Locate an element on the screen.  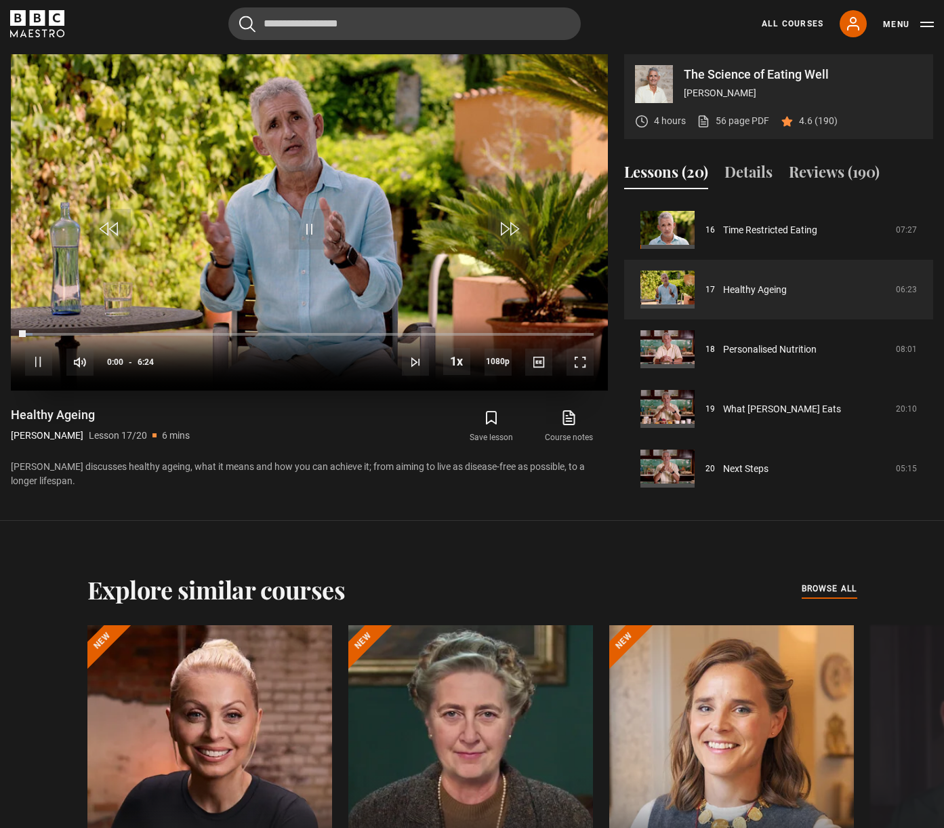
button: Captions is located at coordinates (539, 362).